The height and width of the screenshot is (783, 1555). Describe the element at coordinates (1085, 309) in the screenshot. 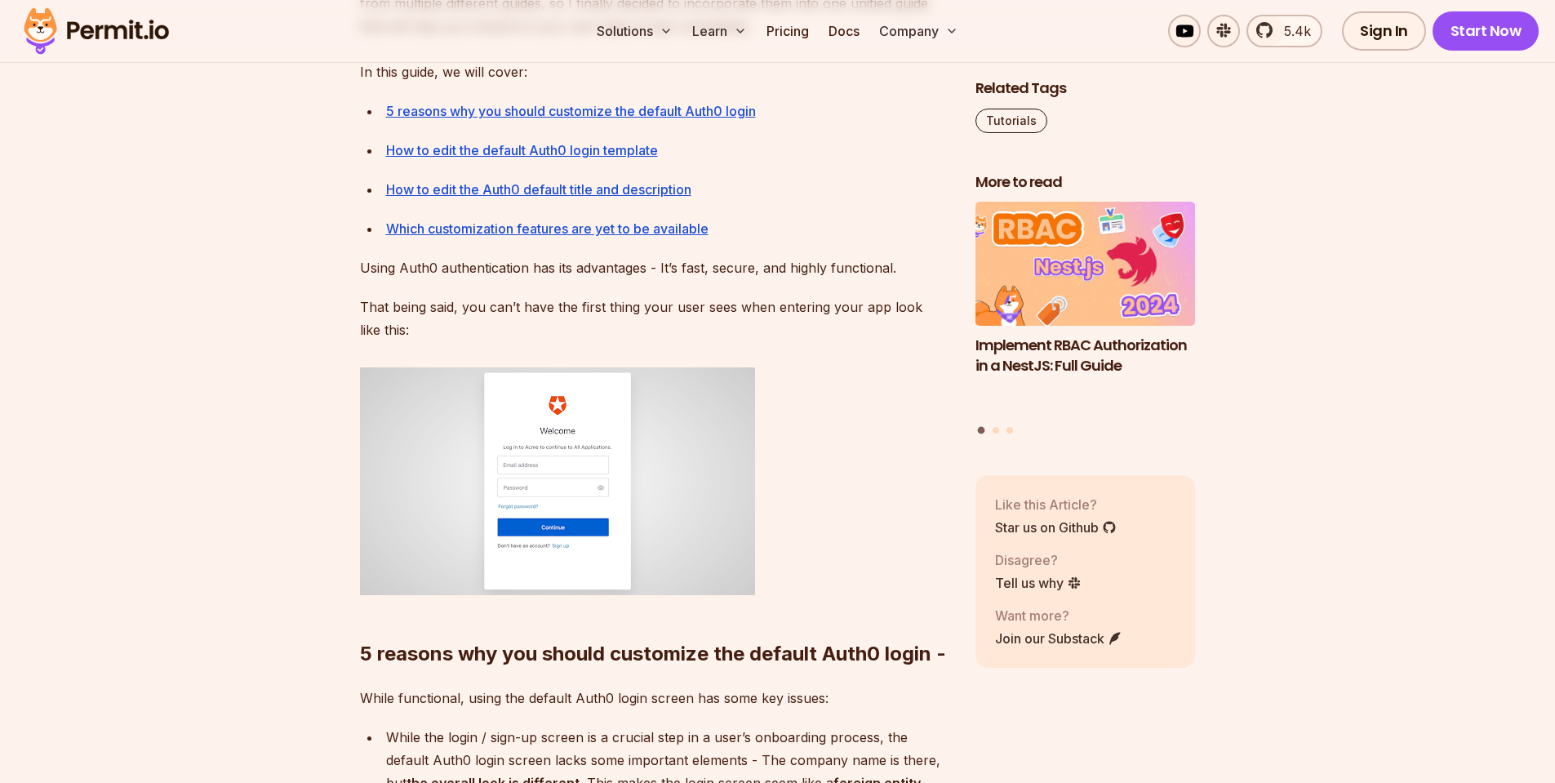

I see `li: 1 of 3` at that location.